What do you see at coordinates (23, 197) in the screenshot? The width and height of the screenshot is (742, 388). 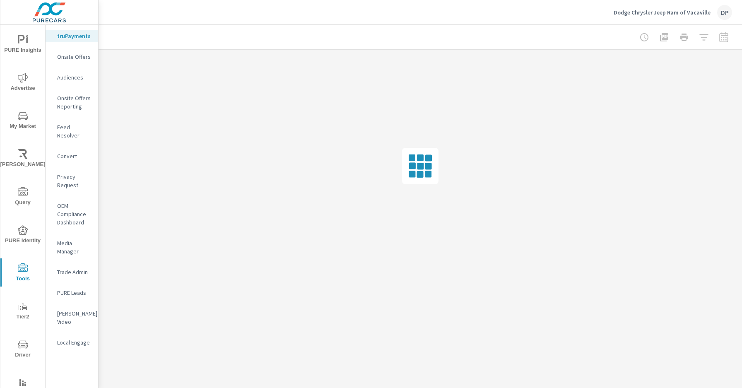 I see `span: Query` at bounding box center [23, 197].